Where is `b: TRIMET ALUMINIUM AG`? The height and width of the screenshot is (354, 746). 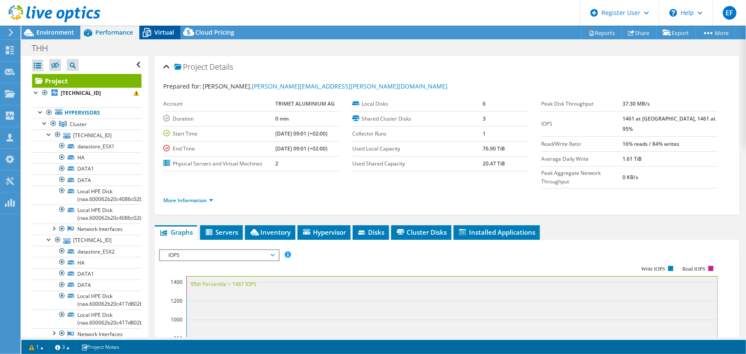 b: TRIMET ALUMINIUM AG is located at coordinates (305, 103).